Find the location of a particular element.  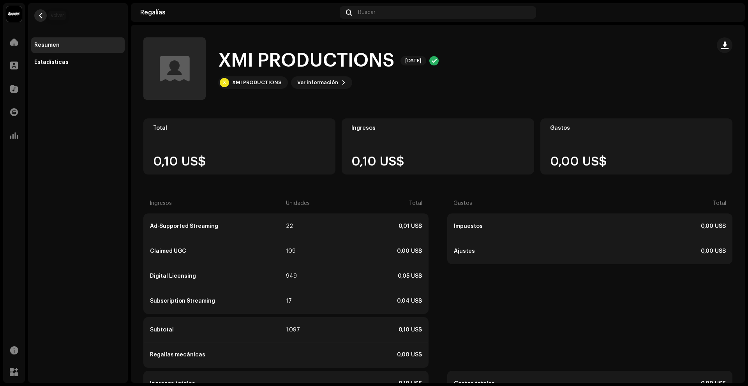

re-m-nav-item: Resumen is located at coordinates (78, 45).